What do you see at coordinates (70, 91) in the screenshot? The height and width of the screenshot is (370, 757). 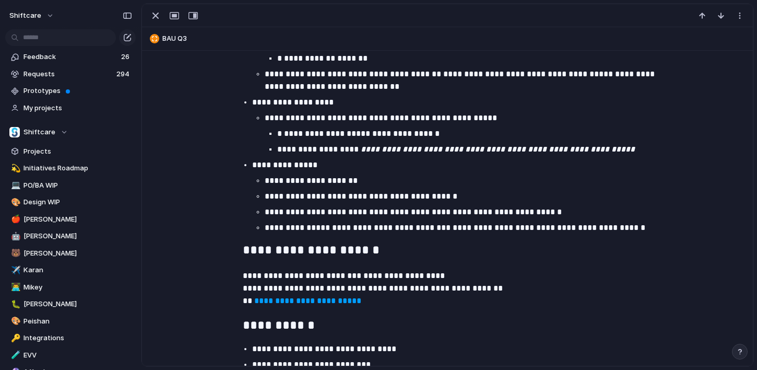 I see `a: Prototypes` at bounding box center [70, 91].